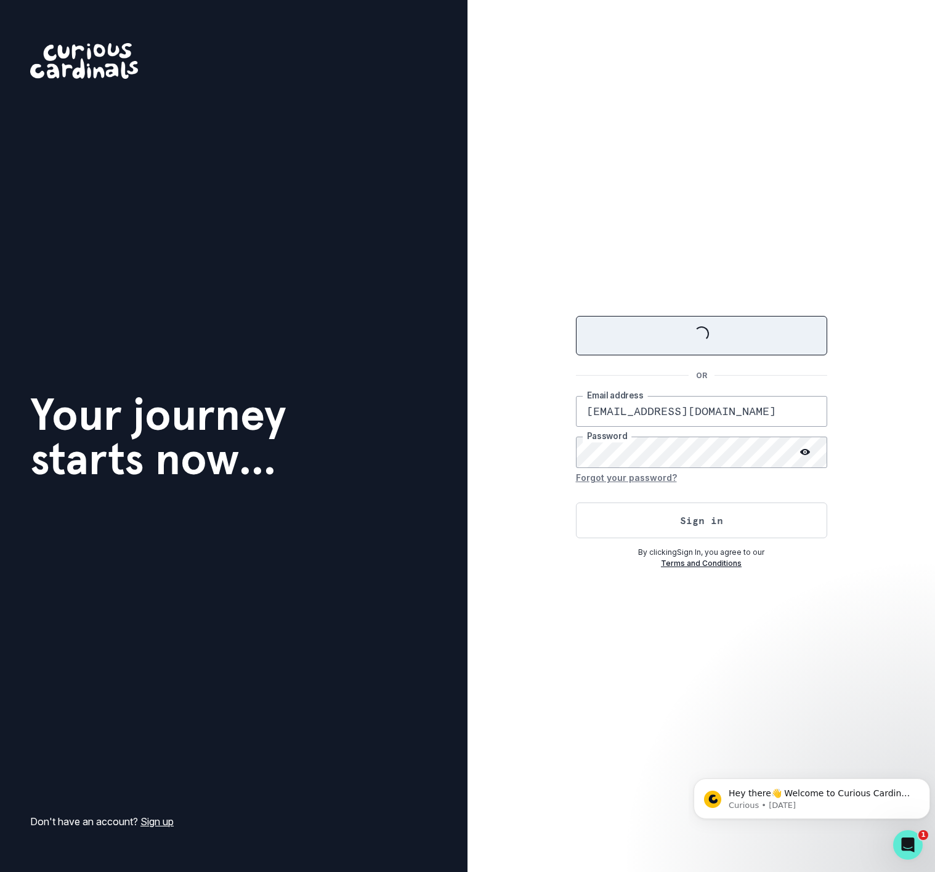 The width and height of the screenshot is (935, 872). I want to click on img: Profile image for Curious, so click(24, 47).